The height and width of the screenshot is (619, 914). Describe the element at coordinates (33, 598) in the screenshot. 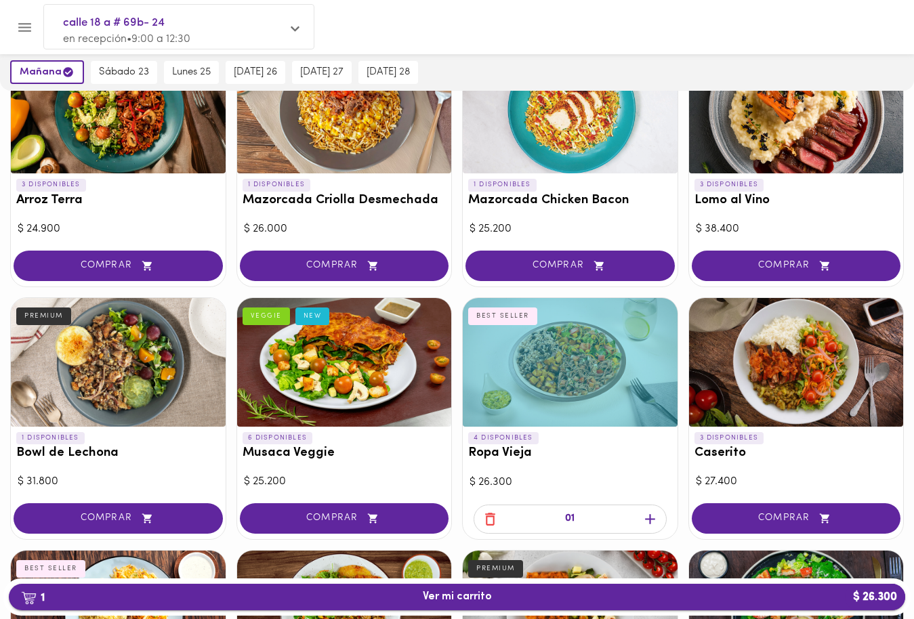

I see `b: 1` at that location.